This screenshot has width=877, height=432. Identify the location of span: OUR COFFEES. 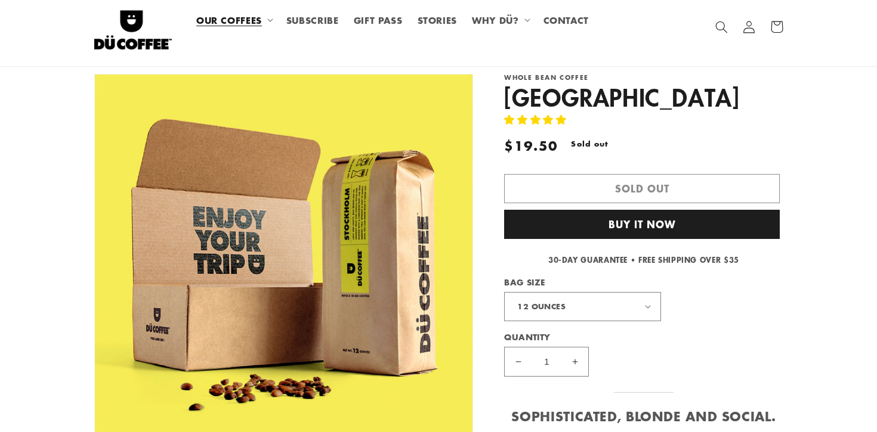
(229, 20).